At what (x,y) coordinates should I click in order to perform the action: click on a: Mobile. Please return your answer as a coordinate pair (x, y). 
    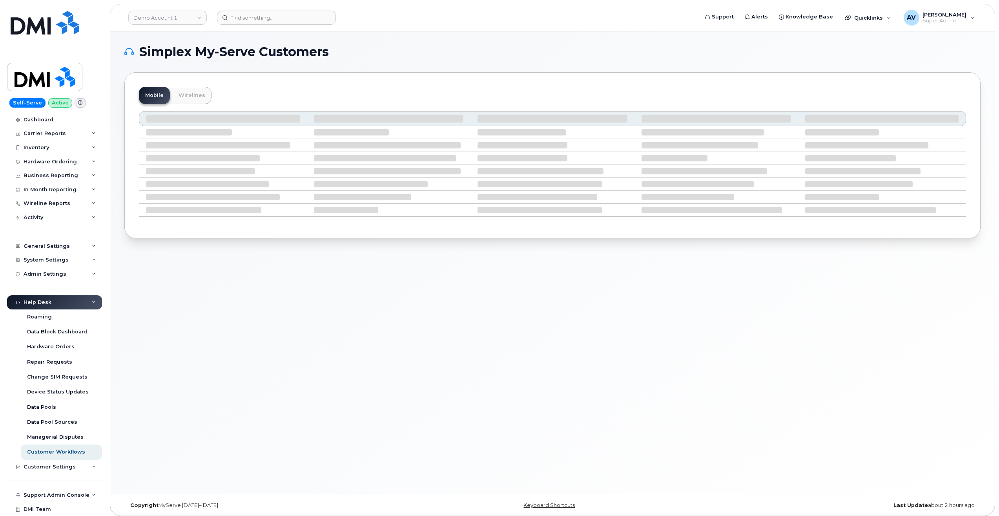
    Looking at the image, I should click on (154, 95).